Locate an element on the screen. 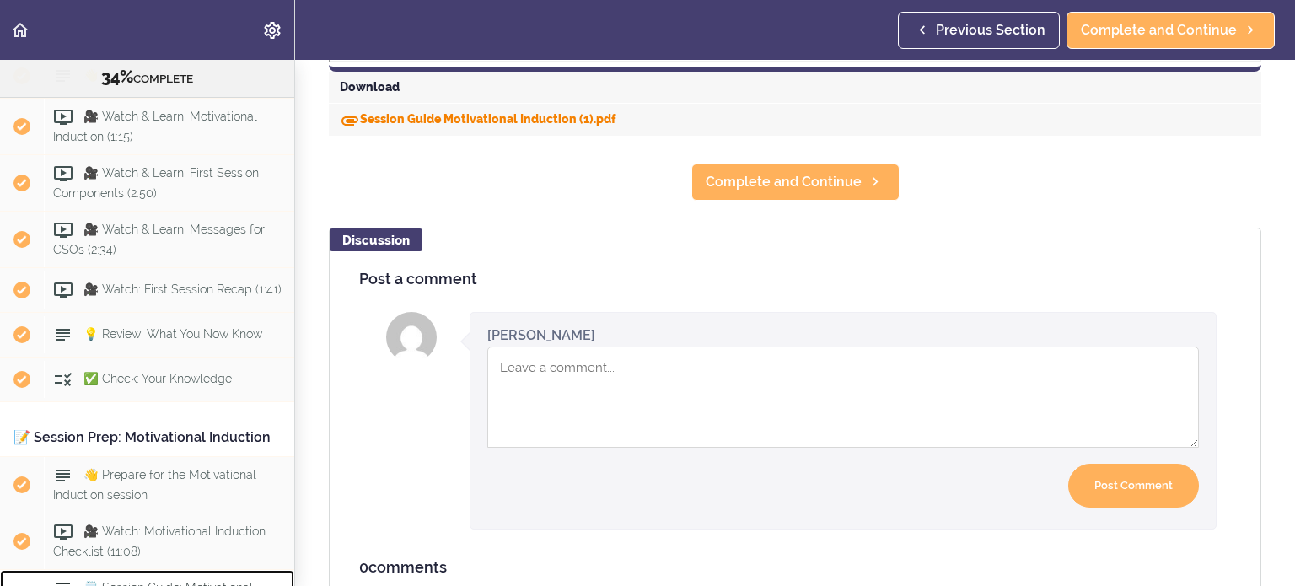 The image size is (1295, 586). div: COMPLETE is located at coordinates (147, 78).